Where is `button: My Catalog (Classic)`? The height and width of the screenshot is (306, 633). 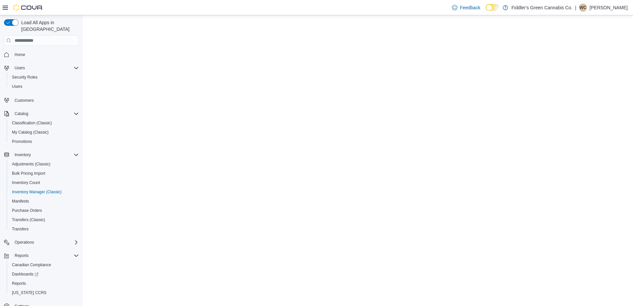 button: My Catalog (Classic) is located at coordinates (44, 132).